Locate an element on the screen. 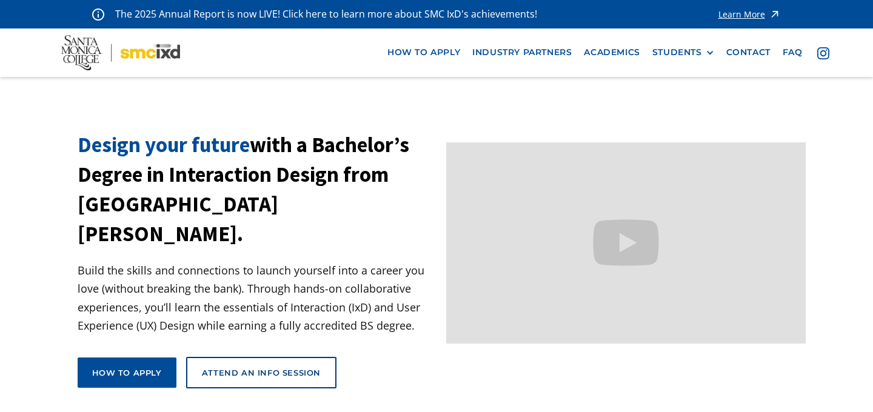 This screenshot has height=412, width=873. img: icon - information - alert is located at coordinates (98, 14).